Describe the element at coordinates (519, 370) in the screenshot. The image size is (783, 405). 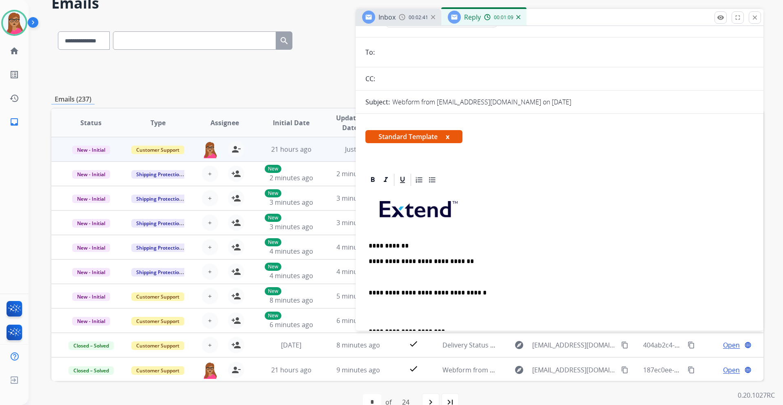
I see `mat-icon: explore` at that location.